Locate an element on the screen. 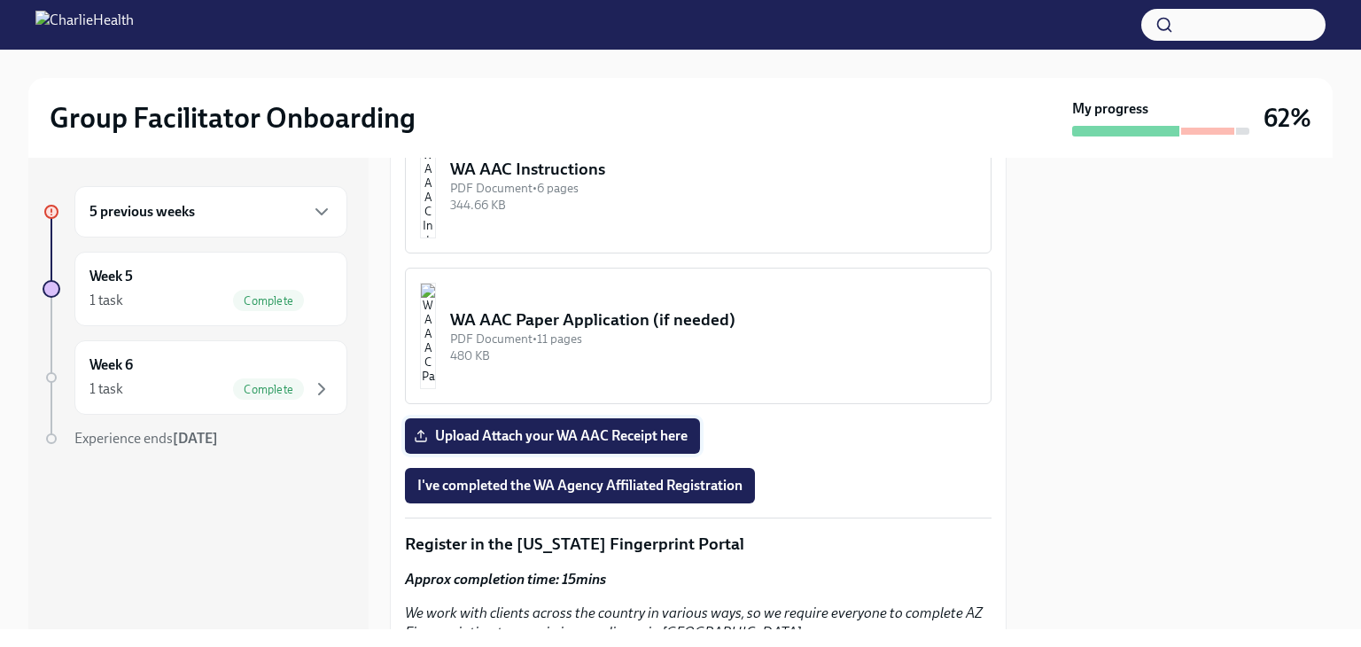  button: WA AAC Paper Application (if needed)PDF Document•11 pages480 KB is located at coordinates (698, 336).